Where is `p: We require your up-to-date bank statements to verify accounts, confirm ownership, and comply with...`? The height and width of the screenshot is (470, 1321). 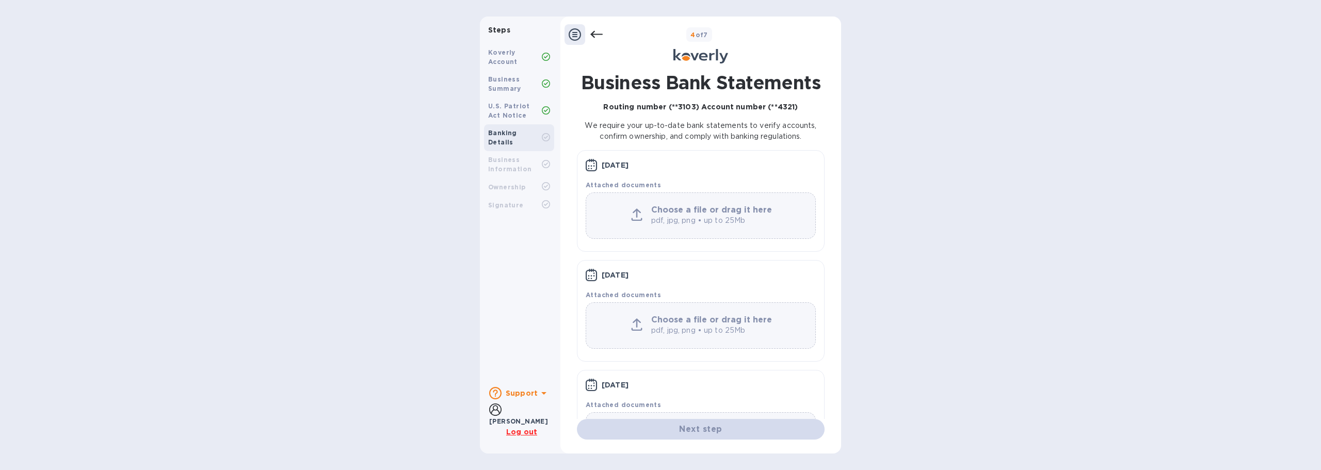
p: We require your up-to-date bank statements to verify accounts, confirm ownership, and comply with... is located at coordinates (701, 131).